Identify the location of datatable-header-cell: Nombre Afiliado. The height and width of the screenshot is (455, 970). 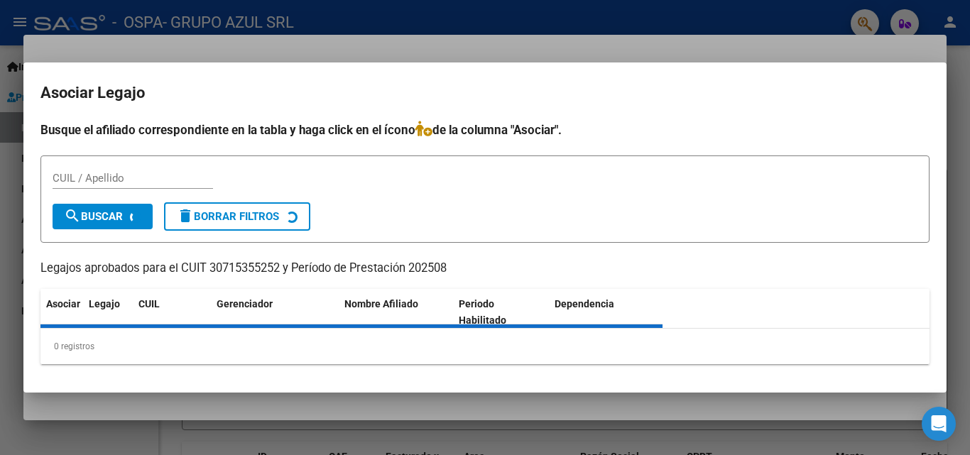
(396, 313).